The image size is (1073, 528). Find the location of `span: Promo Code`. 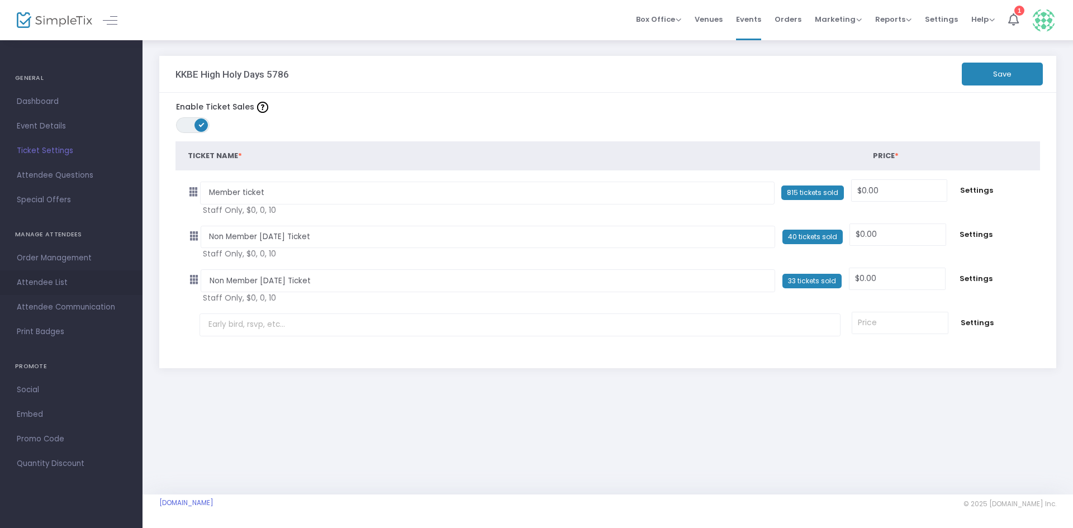

span: Promo Code is located at coordinates (71, 439).